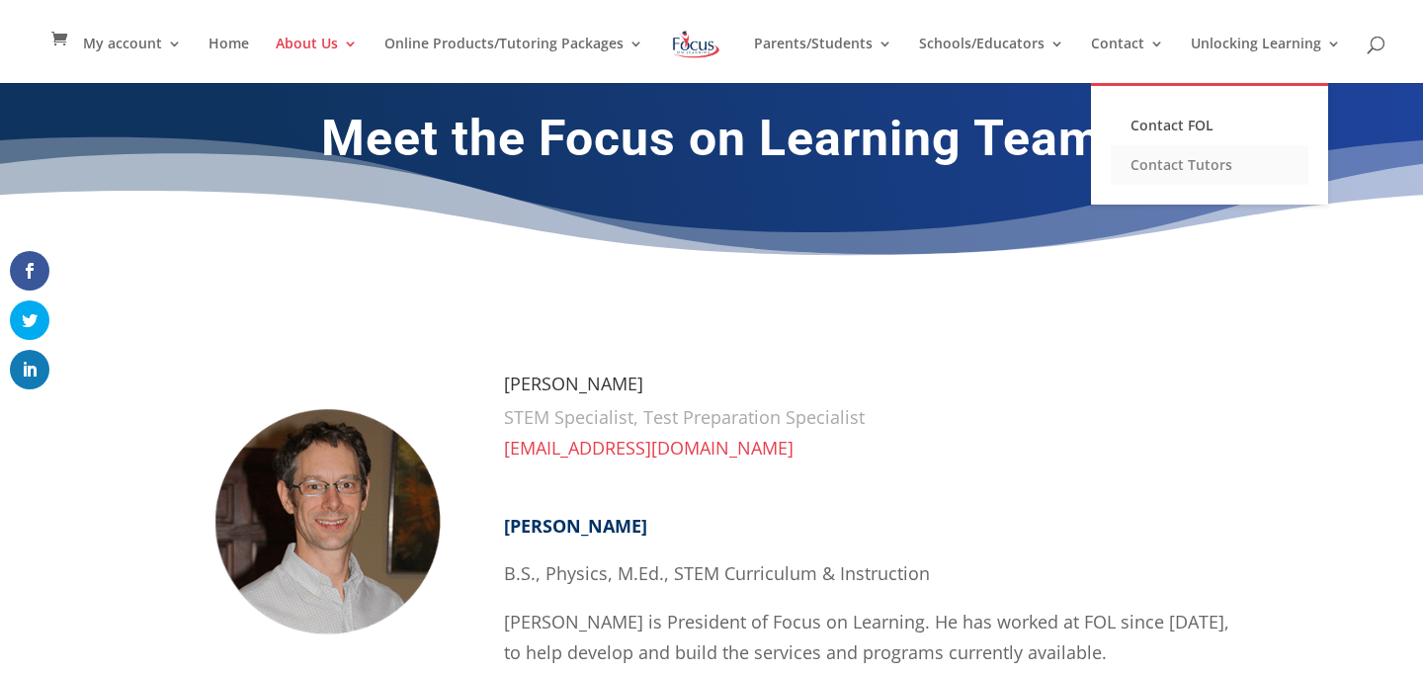 The width and height of the screenshot is (1423, 674). I want to click on img: Thomas Patrick Scharenborg, so click(326, 523).